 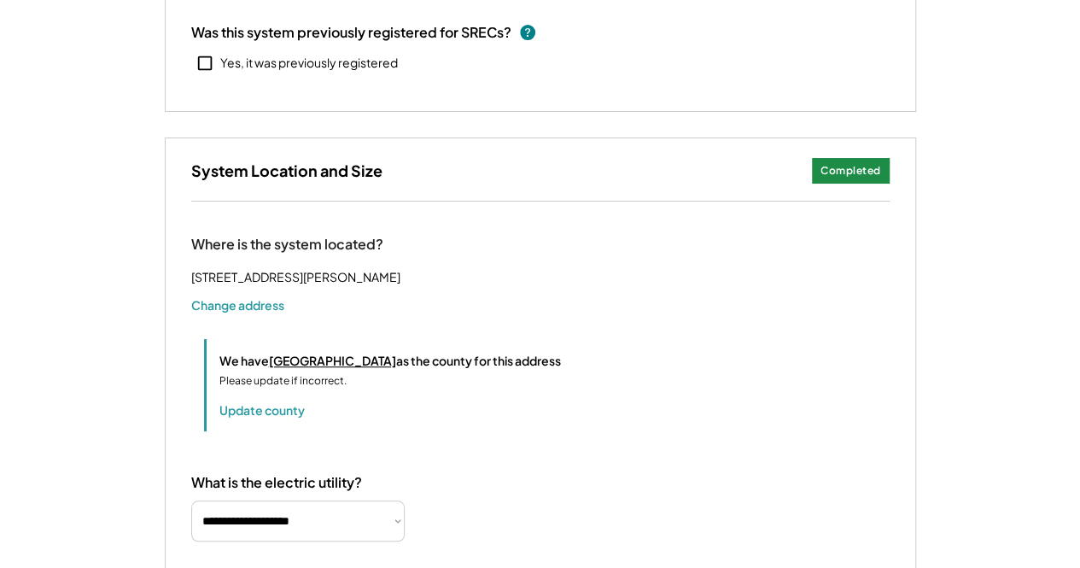 What do you see at coordinates (277, 482) in the screenshot?
I see `div: What is the electric utility?` at bounding box center [277, 482].